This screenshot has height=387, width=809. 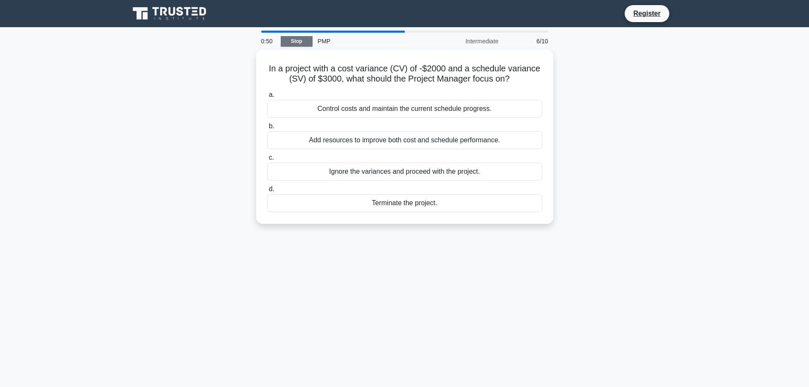 What do you see at coordinates (405, 74) in the screenshot?
I see `h5: In a project with a cost variance (CV) of -$2000 and a schedule variance (SV) of $3000, what shou...` at bounding box center [405, 74].